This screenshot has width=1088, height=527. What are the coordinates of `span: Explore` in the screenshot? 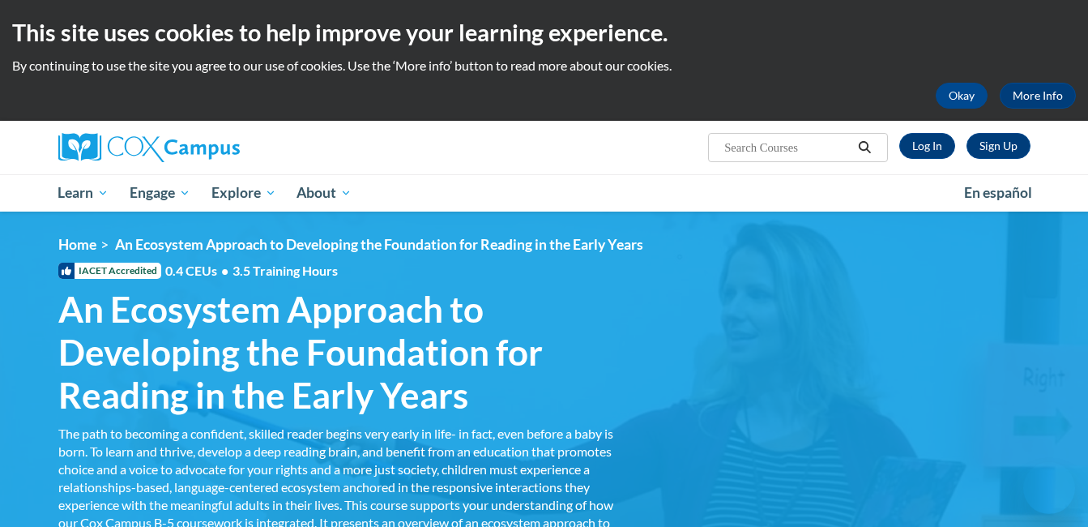 It's located at (244, 193).